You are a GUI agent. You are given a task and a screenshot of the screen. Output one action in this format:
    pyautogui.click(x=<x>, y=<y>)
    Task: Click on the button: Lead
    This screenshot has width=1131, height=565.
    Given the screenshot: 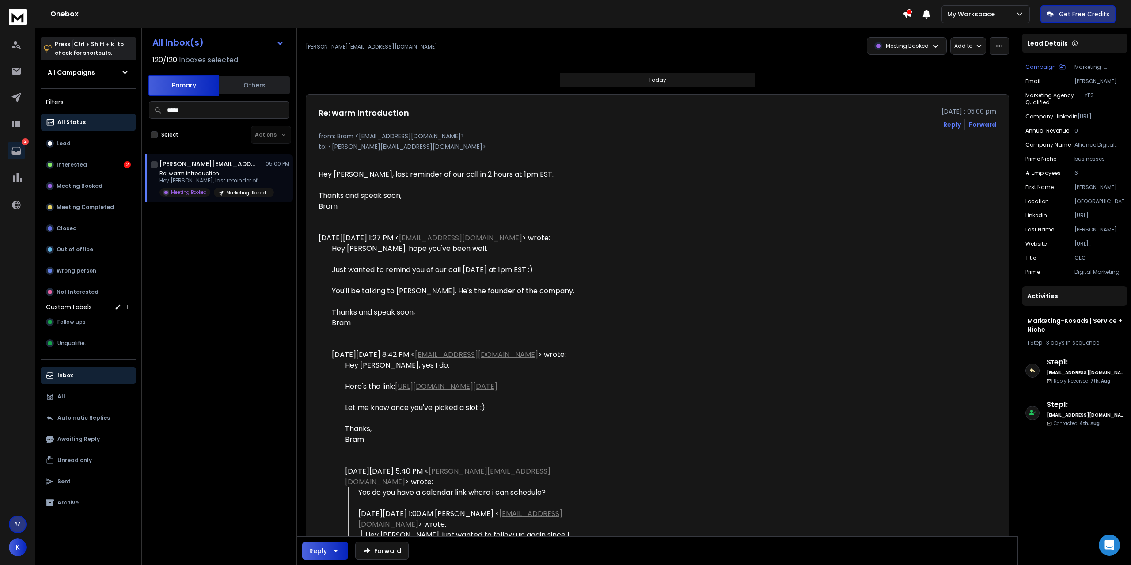 What is the action you would take?
    pyautogui.click(x=88, y=144)
    